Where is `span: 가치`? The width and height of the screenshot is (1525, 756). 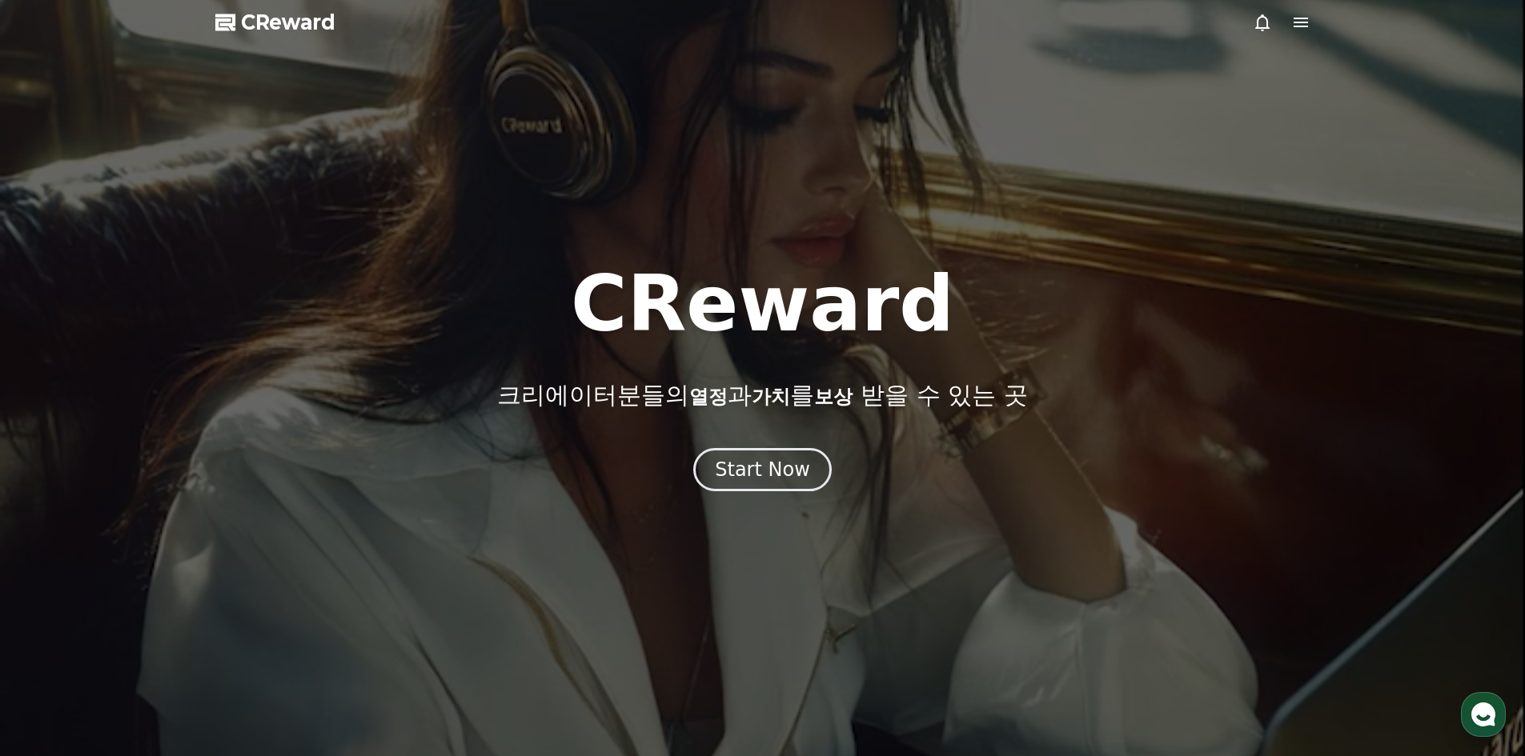 span: 가치 is located at coordinates (771, 397).